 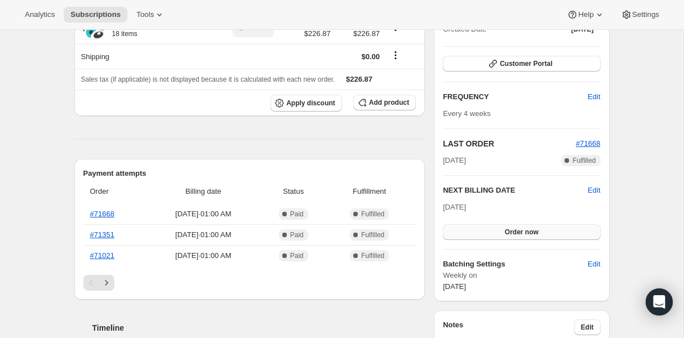 I want to click on h2: LAST ORDER, so click(x=509, y=144).